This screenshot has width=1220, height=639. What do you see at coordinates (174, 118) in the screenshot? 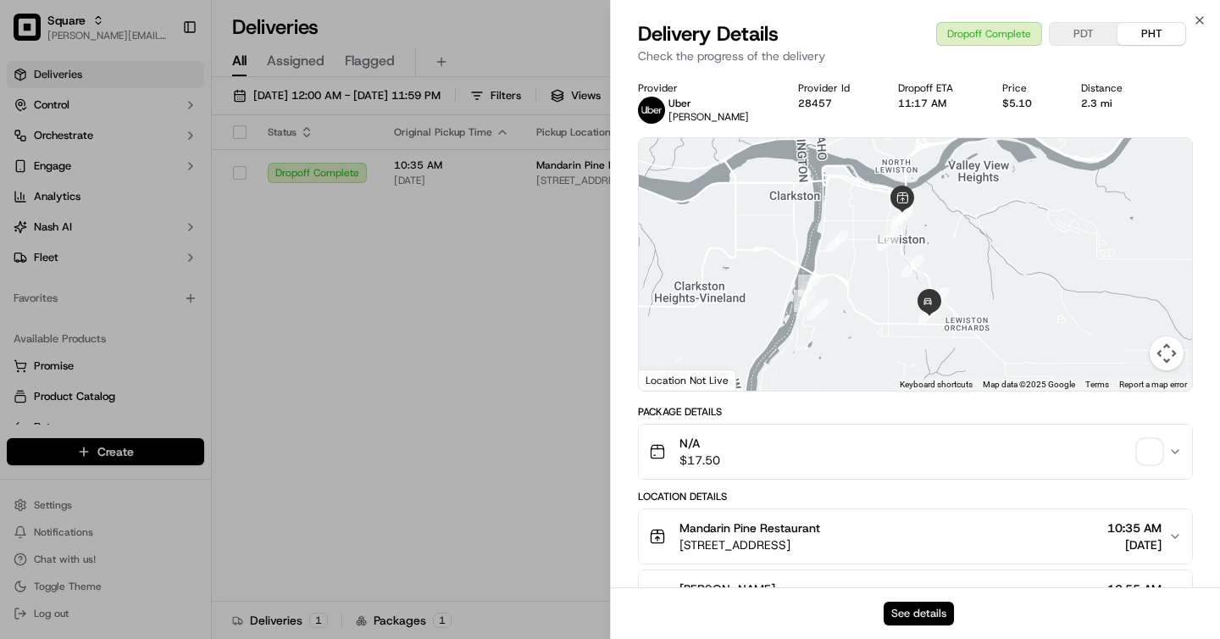
I see `input: Got a question? Start typing here...` at bounding box center [174, 118].